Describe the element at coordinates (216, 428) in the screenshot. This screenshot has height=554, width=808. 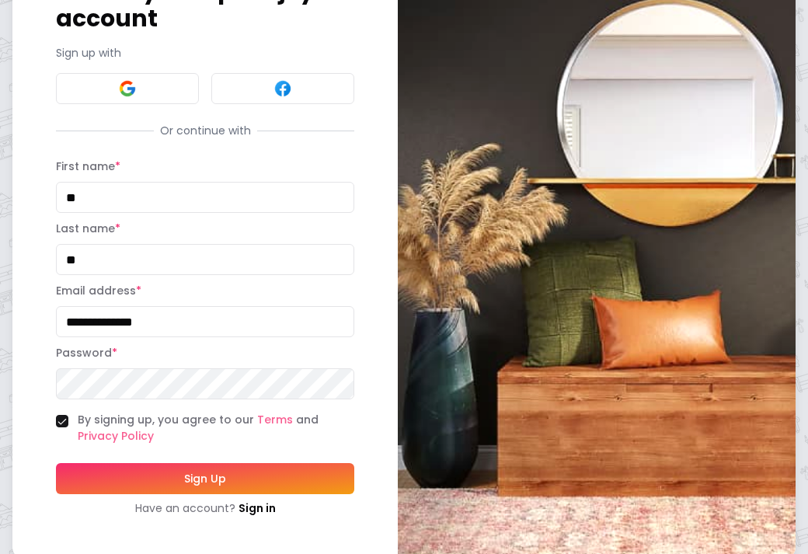
I see `label: By signing up, you agree to our and` at that location.